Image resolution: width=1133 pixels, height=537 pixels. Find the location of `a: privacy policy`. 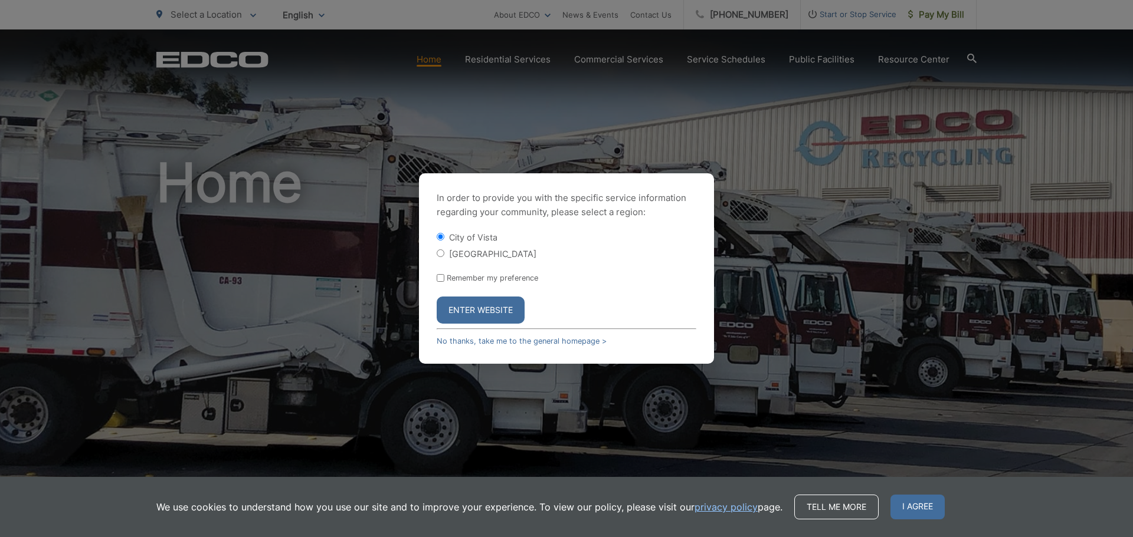

a: privacy policy is located at coordinates (726, 507).